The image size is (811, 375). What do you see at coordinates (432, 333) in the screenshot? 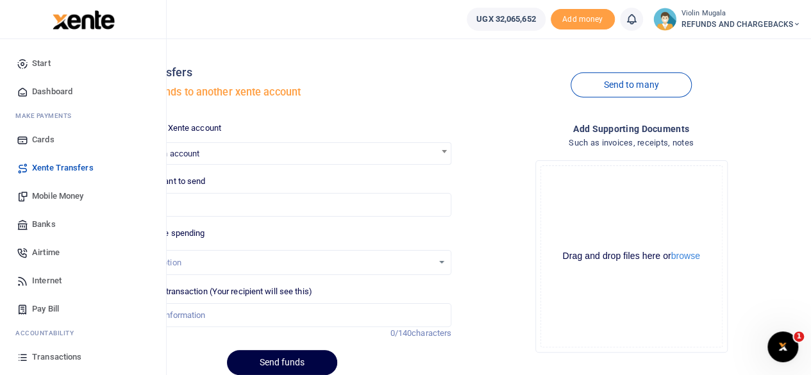
I see `span: characters` at bounding box center [432, 333].